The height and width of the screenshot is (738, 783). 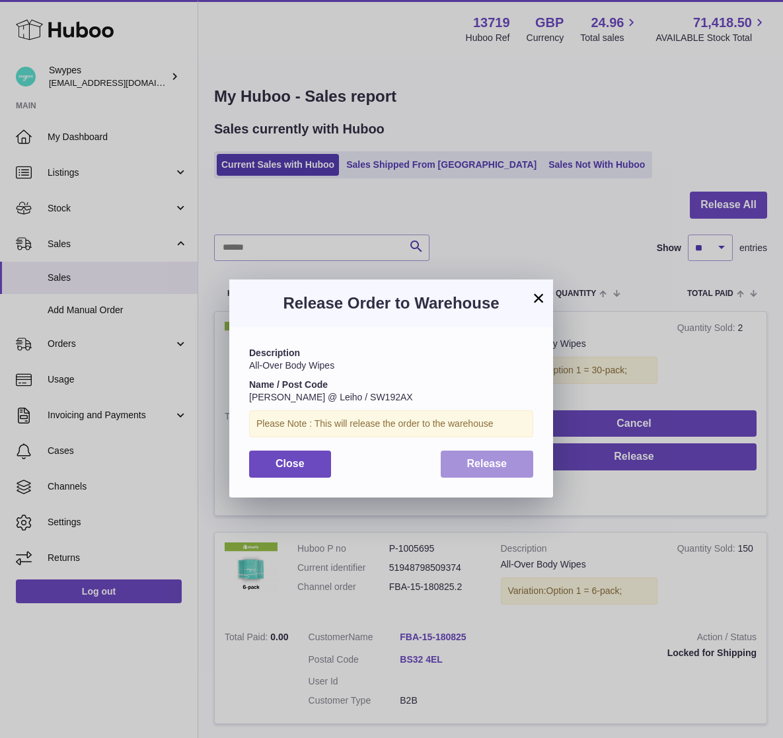 I want to click on span: Close, so click(x=290, y=463).